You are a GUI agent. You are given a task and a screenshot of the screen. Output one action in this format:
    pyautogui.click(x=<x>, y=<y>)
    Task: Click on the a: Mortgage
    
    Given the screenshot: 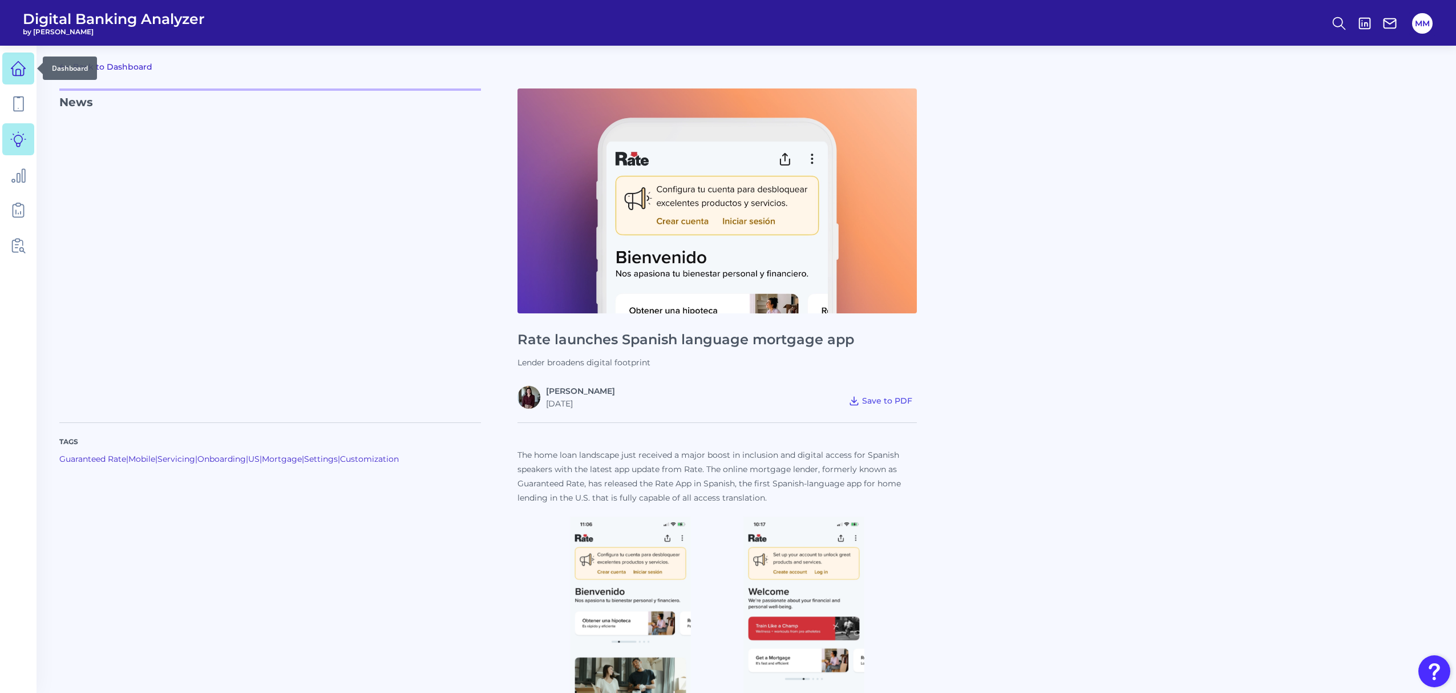 What is the action you would take?
    pyautogui.click(x=282, y=459)
    